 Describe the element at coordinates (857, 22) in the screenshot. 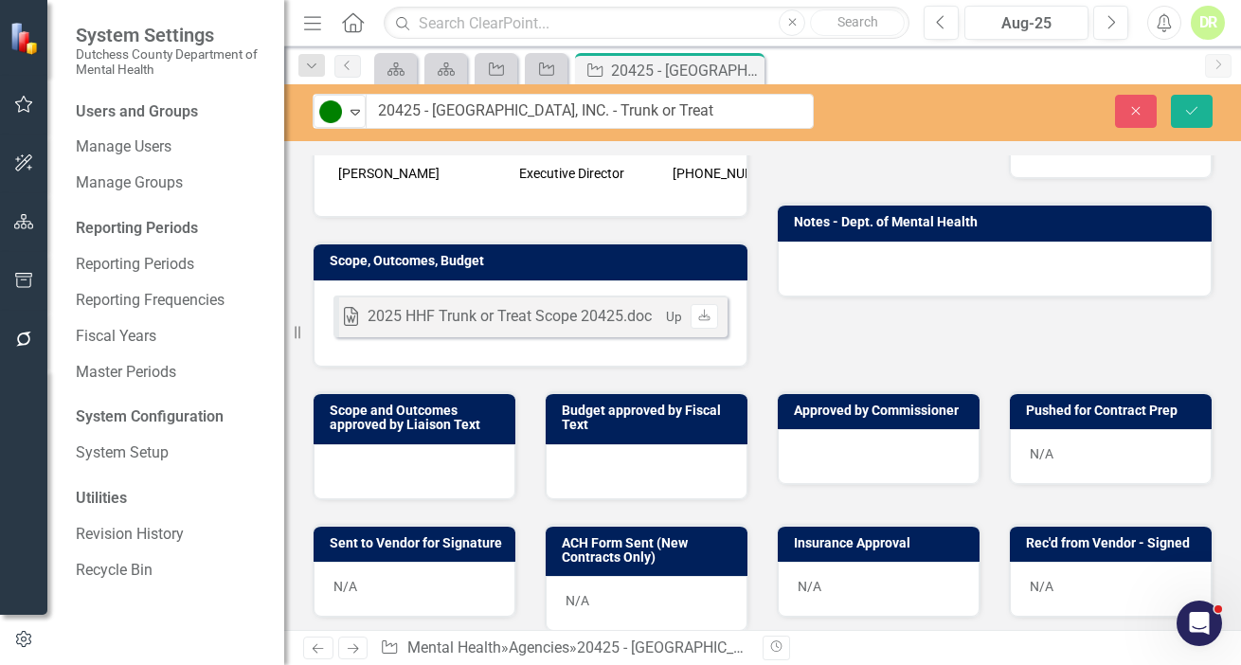

I see `span: Search` at that location.